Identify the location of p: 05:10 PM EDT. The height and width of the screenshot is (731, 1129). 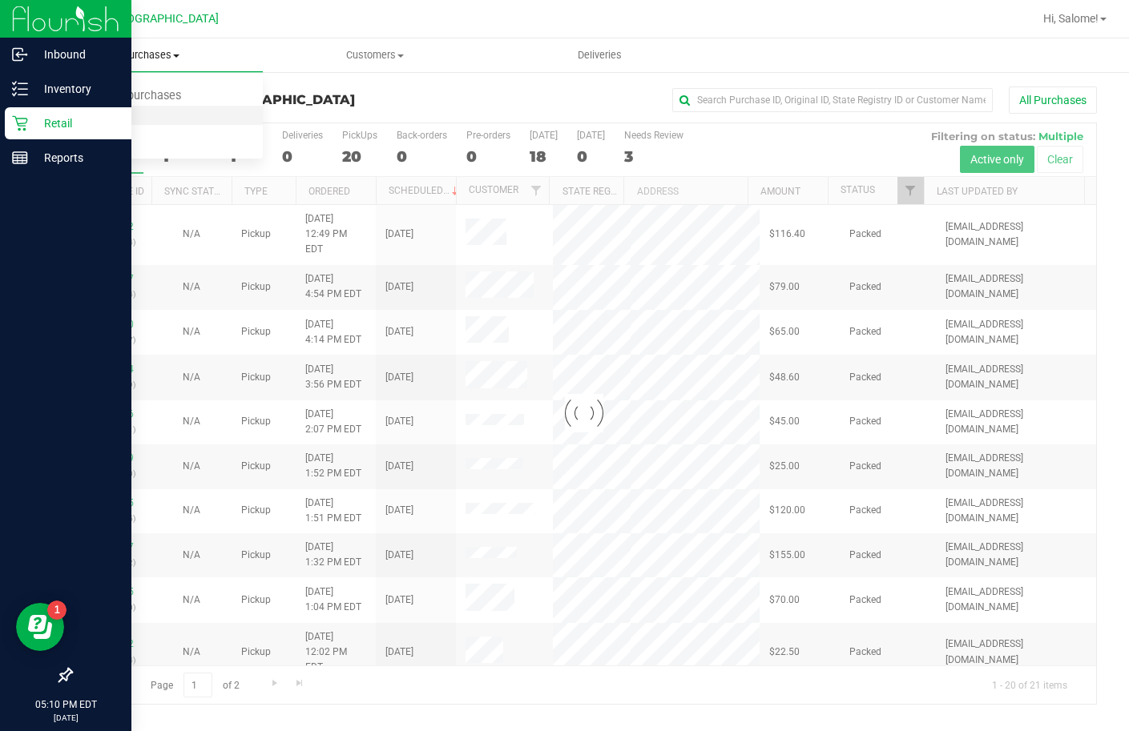
(66, 705).